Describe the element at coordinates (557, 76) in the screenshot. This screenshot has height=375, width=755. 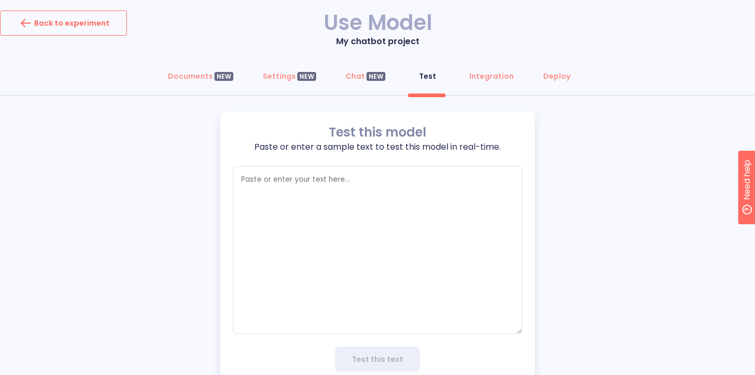
I see `div: Deploy` at that location.